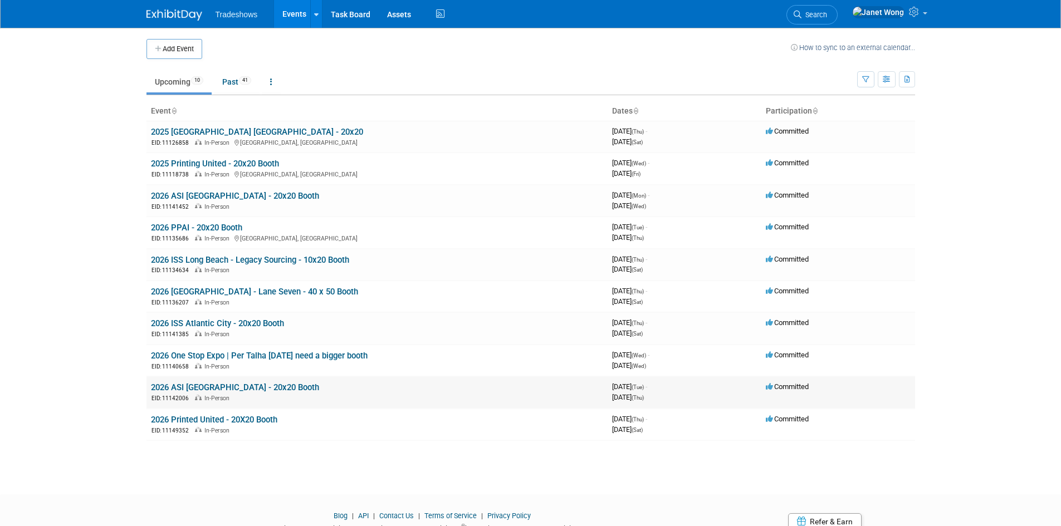 This screenshot has height=526, width=1061. I want to click on img: Janet Wong, so click(879, 12).